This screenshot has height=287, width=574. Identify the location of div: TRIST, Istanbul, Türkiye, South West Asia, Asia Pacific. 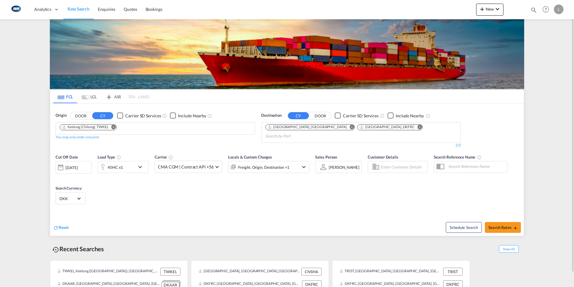
(391, 271).